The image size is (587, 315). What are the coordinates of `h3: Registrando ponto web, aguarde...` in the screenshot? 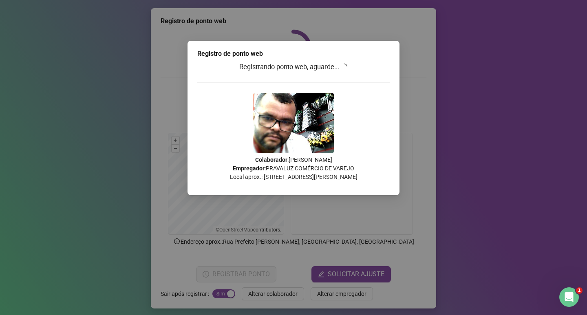 It's located at (293, 67).